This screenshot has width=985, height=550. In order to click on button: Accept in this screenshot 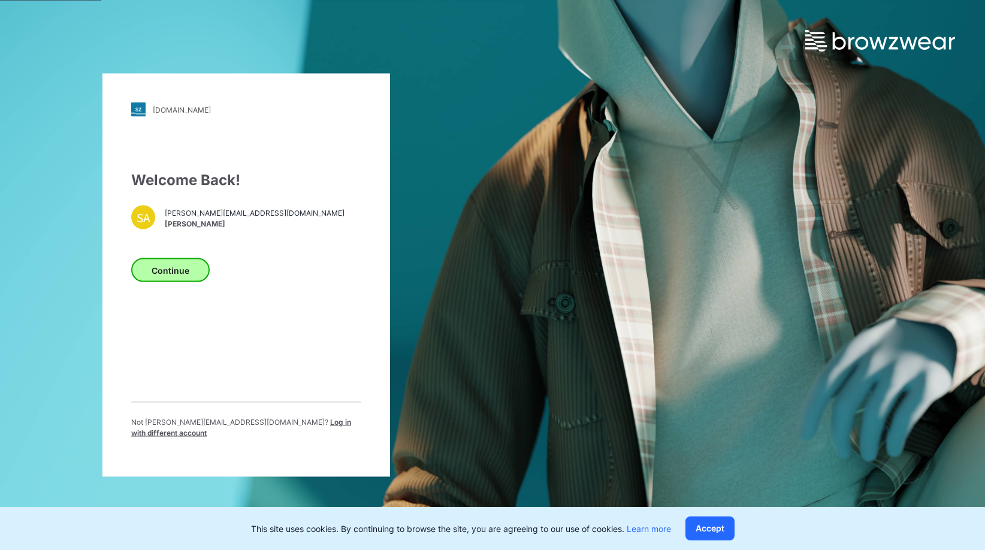, I will do `click(710, 528)`.